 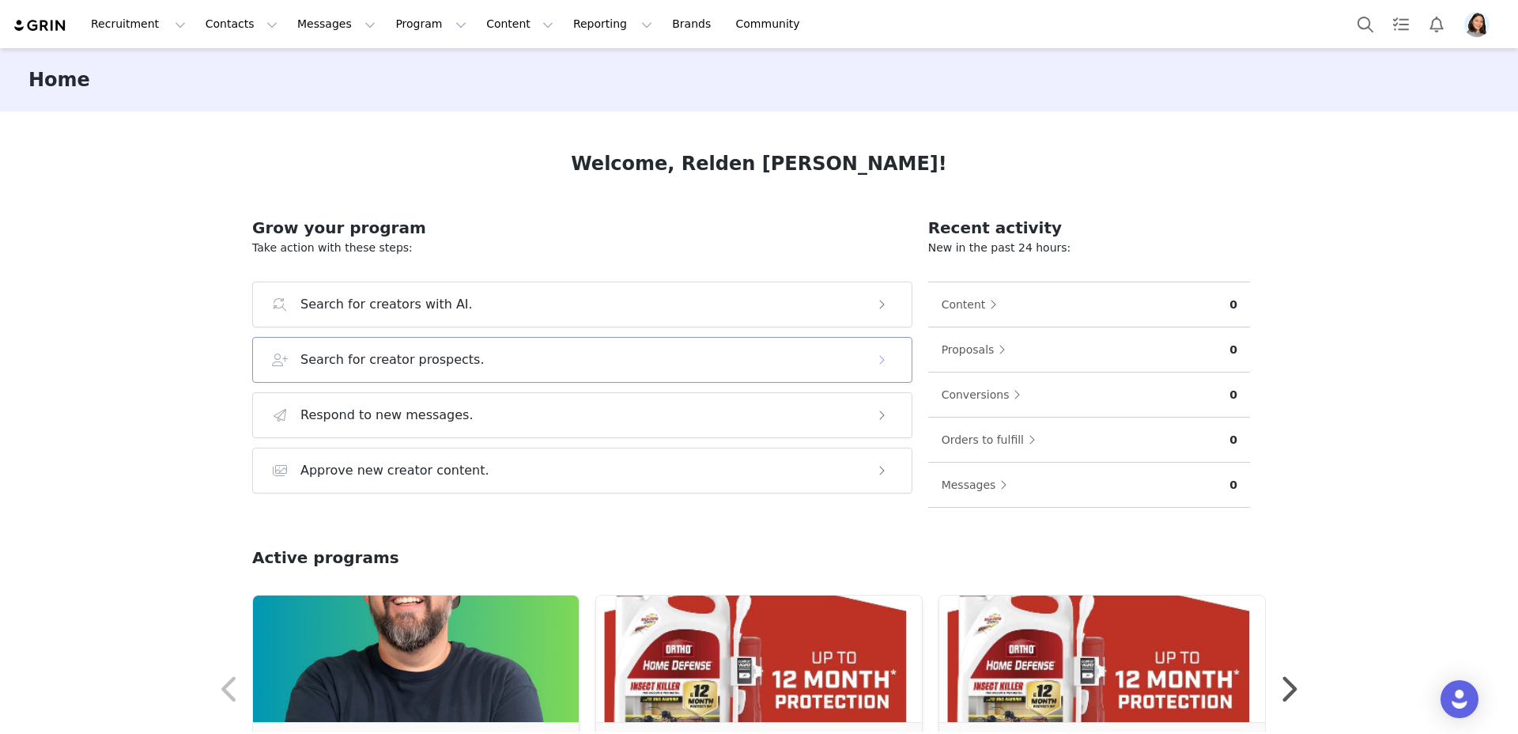 What do you see at coordinates (582, 360) in the screenshot?
I see `button: Search for creator prospects.` at bounding box center [582, 360].